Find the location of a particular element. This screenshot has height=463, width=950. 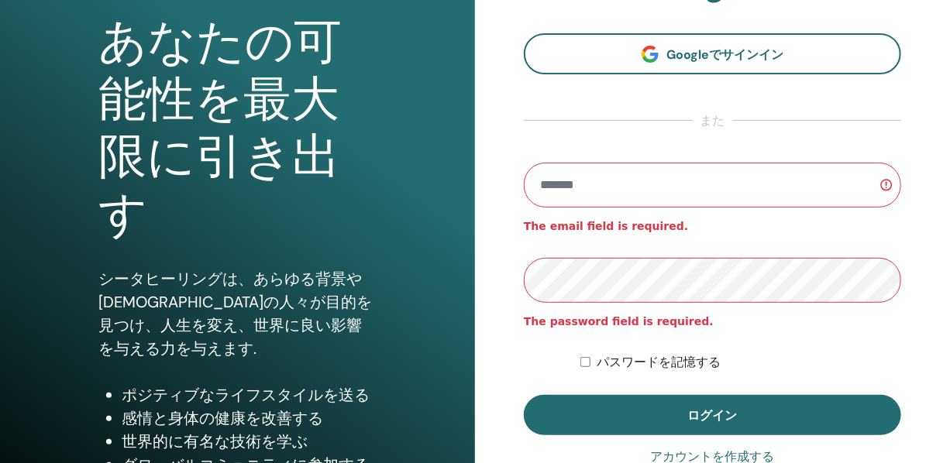

button: ログイン is located at coordinates (712, 415).